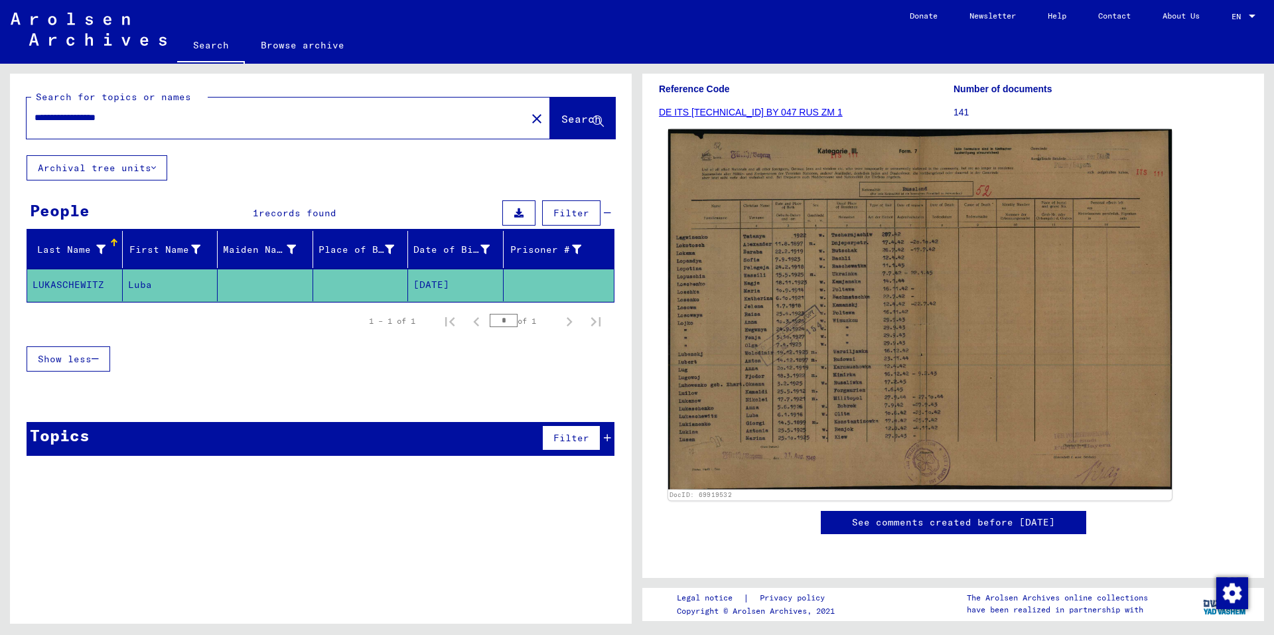  Describe the element at coordinates (523, 321) in the screenshot. I see `div: of 1` at that location.